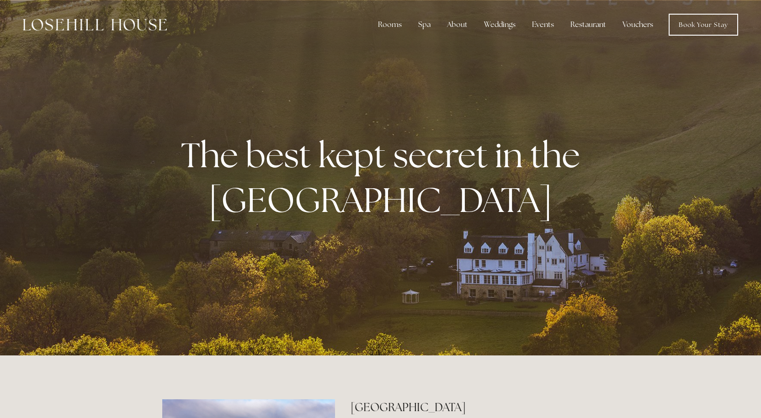 This screenshot has width=761, height=418. What do you see at coordinates (499, 25) in the screenshot?
I see `div: Weddings` at bounding box center [499, 25].